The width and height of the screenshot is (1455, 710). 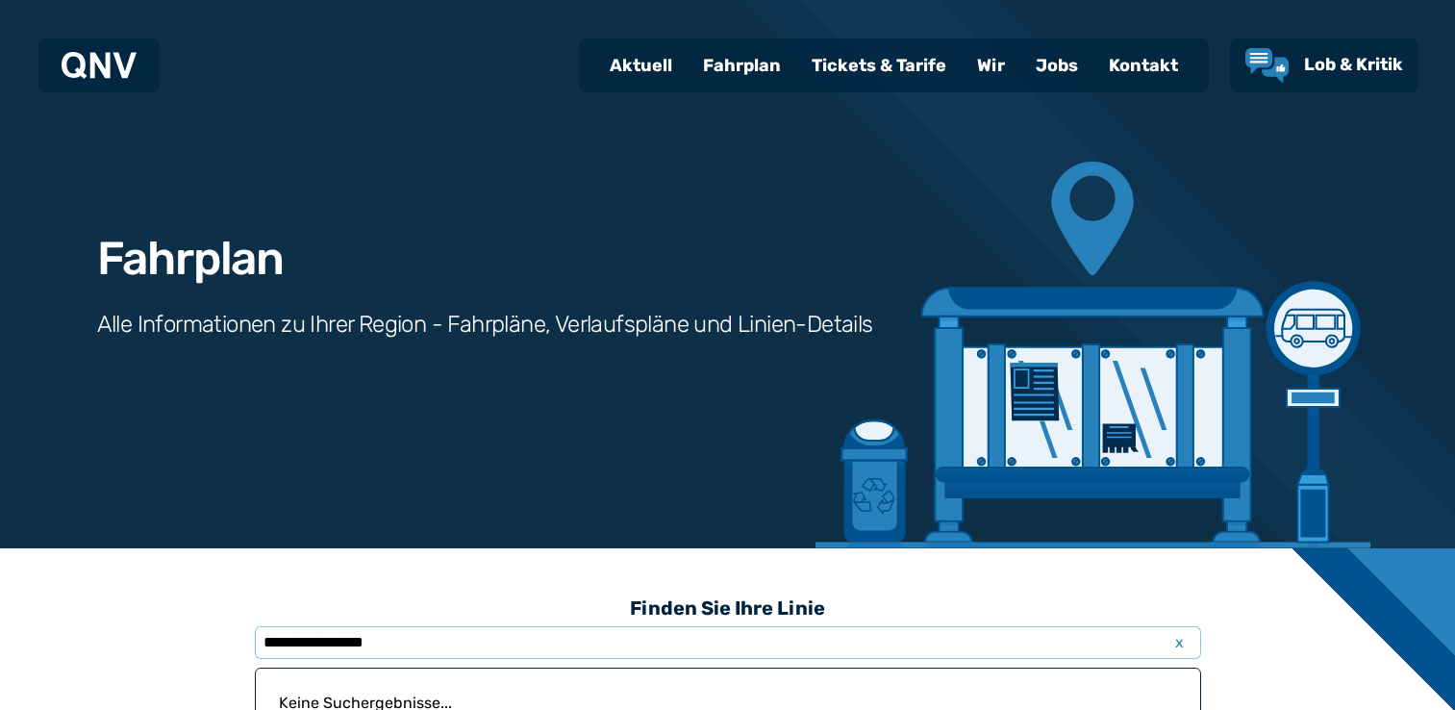 I want to click on div: Kontakt, so click(x=1143, y=65).